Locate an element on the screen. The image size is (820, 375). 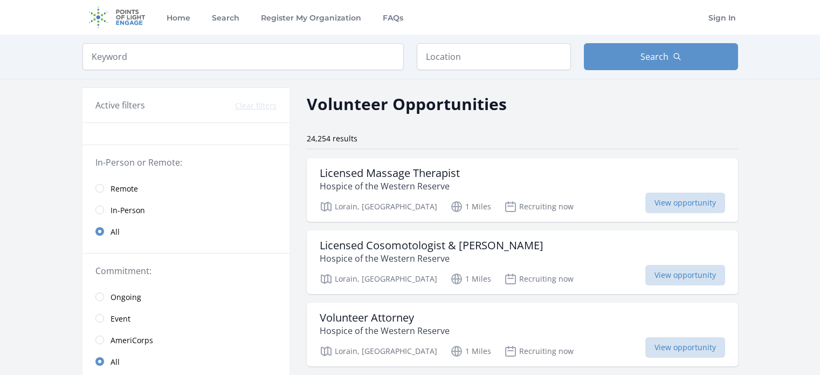
legend: In-Person or Remote: is located at coordinates (186, 162).